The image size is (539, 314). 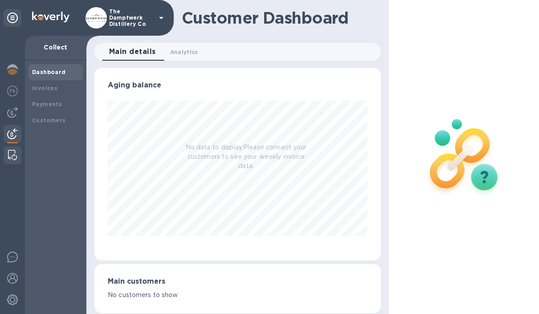 What do you see at coordinates (12, 91) in the screenshot?
I see `img: Foreign exchange` at bounding box center [12, 91].